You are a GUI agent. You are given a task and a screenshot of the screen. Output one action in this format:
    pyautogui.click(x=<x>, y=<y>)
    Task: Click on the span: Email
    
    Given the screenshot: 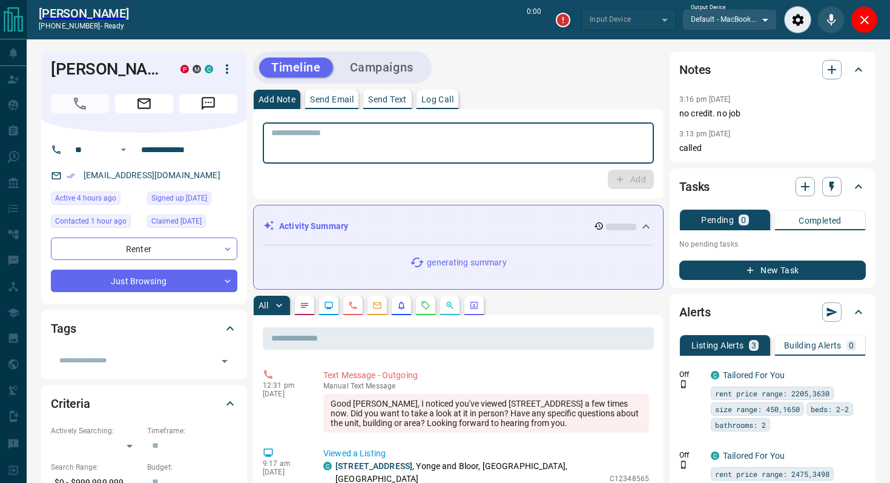 What is the action you would take?
    pyautogui.click(x=144, y=104)
    